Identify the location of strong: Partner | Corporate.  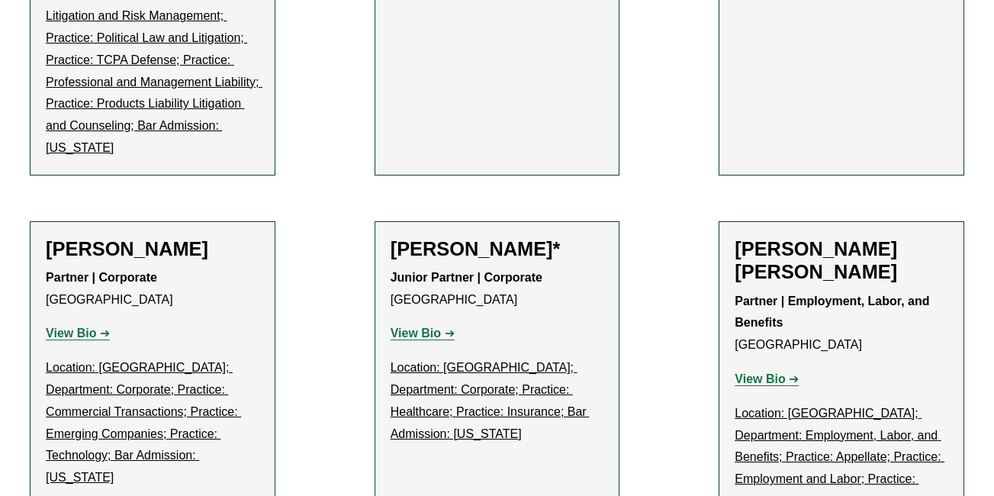
(101, 277).